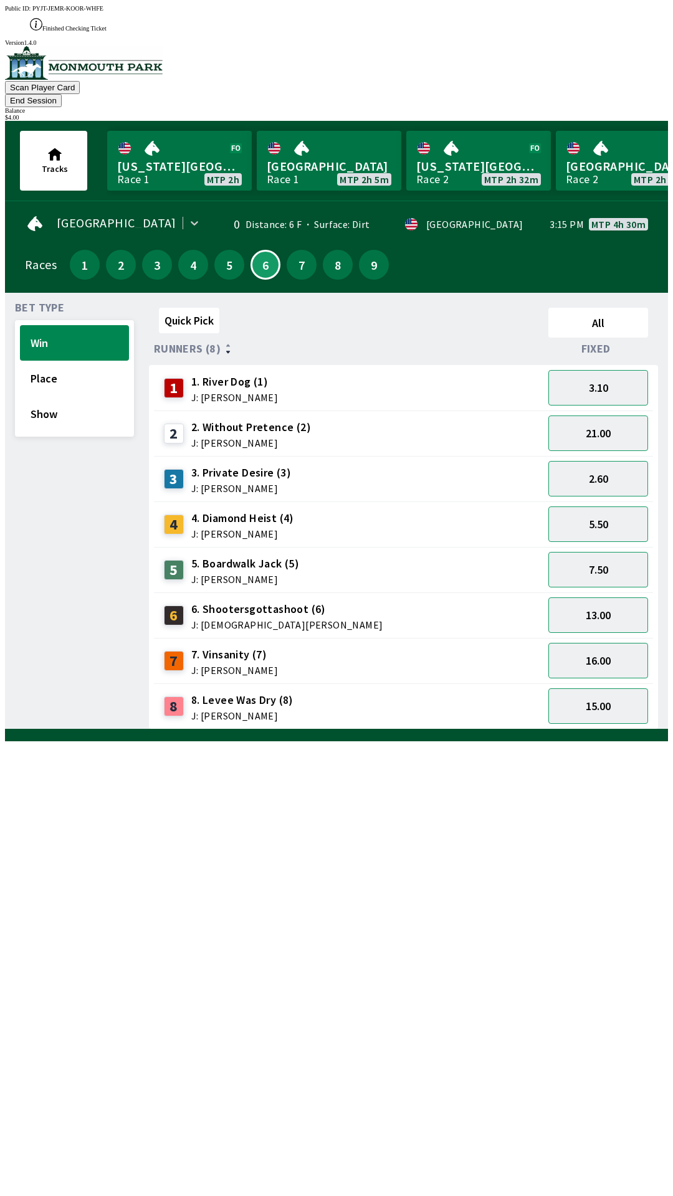 Image resolution: width=673 pixels, height=1196 pixels. Describe the element at coordinates (55, 169) in the screenshot. I see `span: Tracks` at that location.